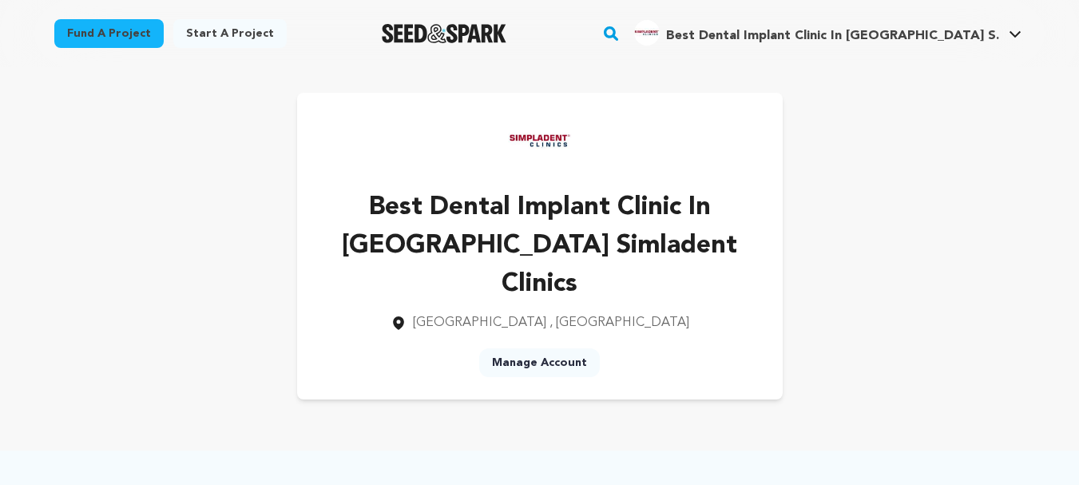  I want to click on div: Best Dental Implant Clinic In Delhi S.'s Profile, so click(816, 33).